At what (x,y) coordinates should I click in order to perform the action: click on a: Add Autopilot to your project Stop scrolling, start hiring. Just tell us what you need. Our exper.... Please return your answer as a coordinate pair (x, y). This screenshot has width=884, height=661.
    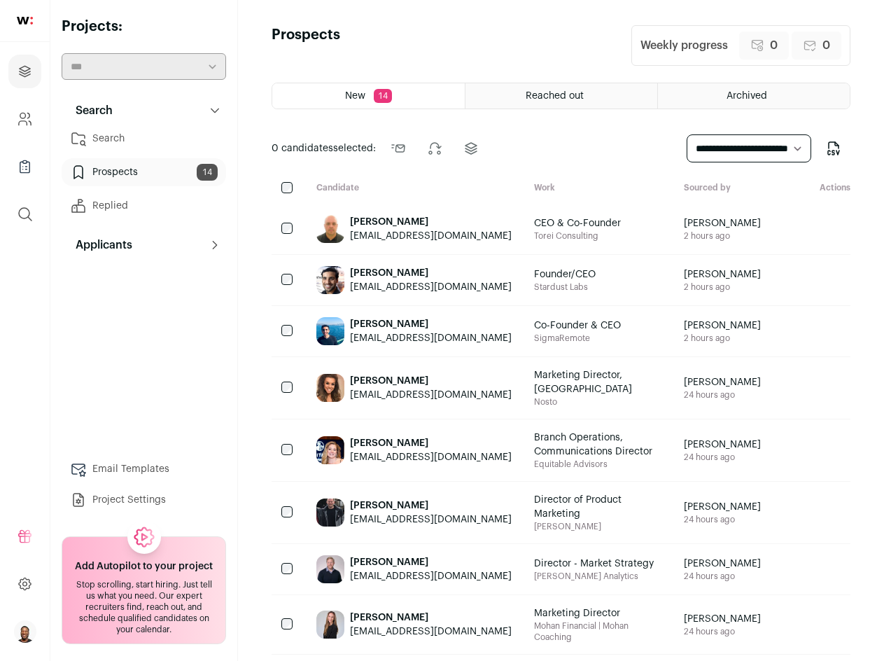
    Looking at the image, I should click on (144, 590).